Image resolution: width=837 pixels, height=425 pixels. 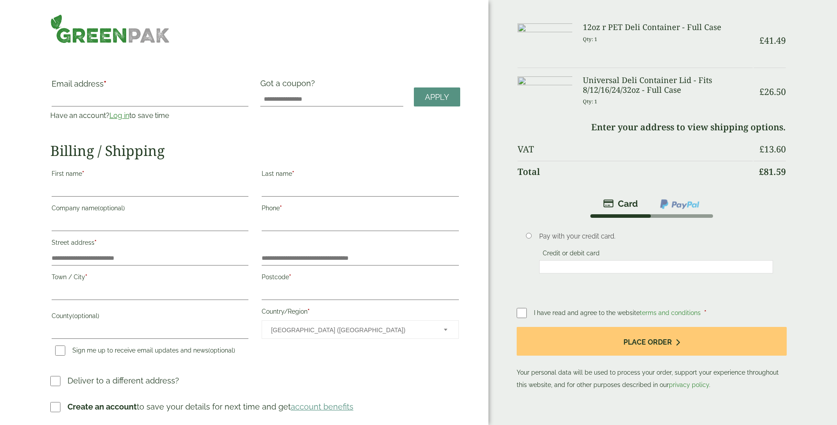 What do you see at coordinates (773, 91) in the screenshot?
I see `bdi: 26.50` at bounding box center [773, 91].